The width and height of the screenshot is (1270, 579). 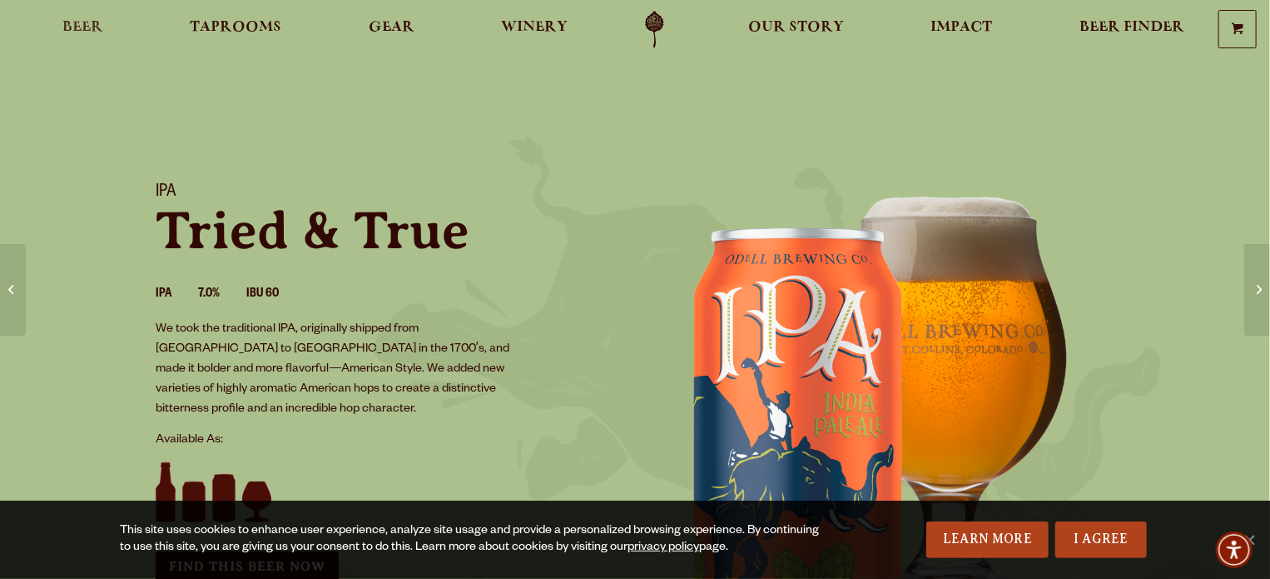 I want to click on div: This site uses cookies to enhance user experience, analyze site usage and provide a personalized ..., so click(x=476, y=539).